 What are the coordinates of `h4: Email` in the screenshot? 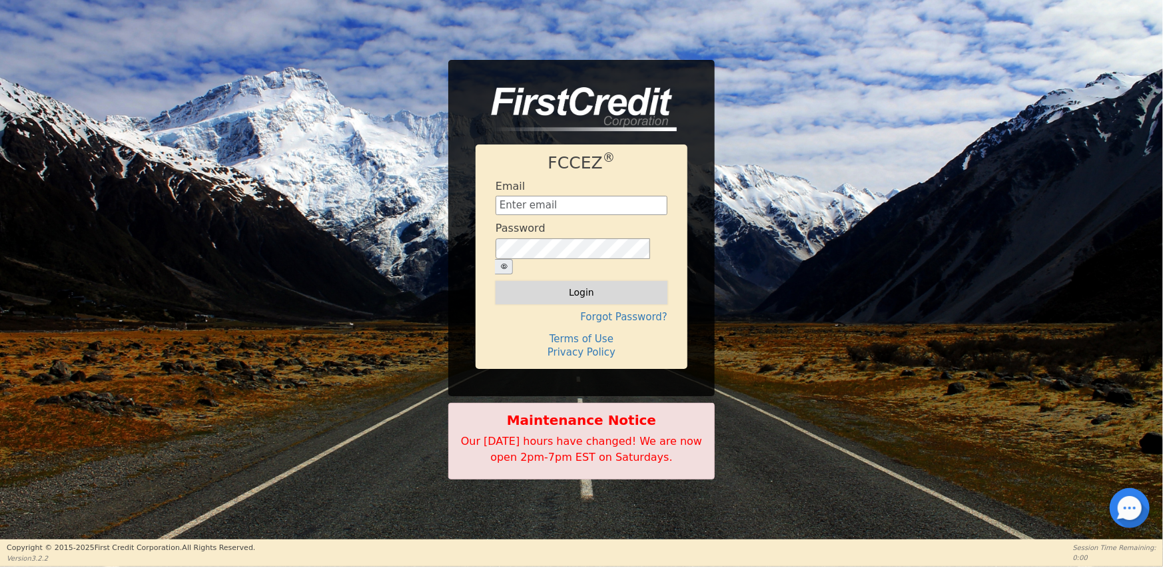 It's located at (510, 186).